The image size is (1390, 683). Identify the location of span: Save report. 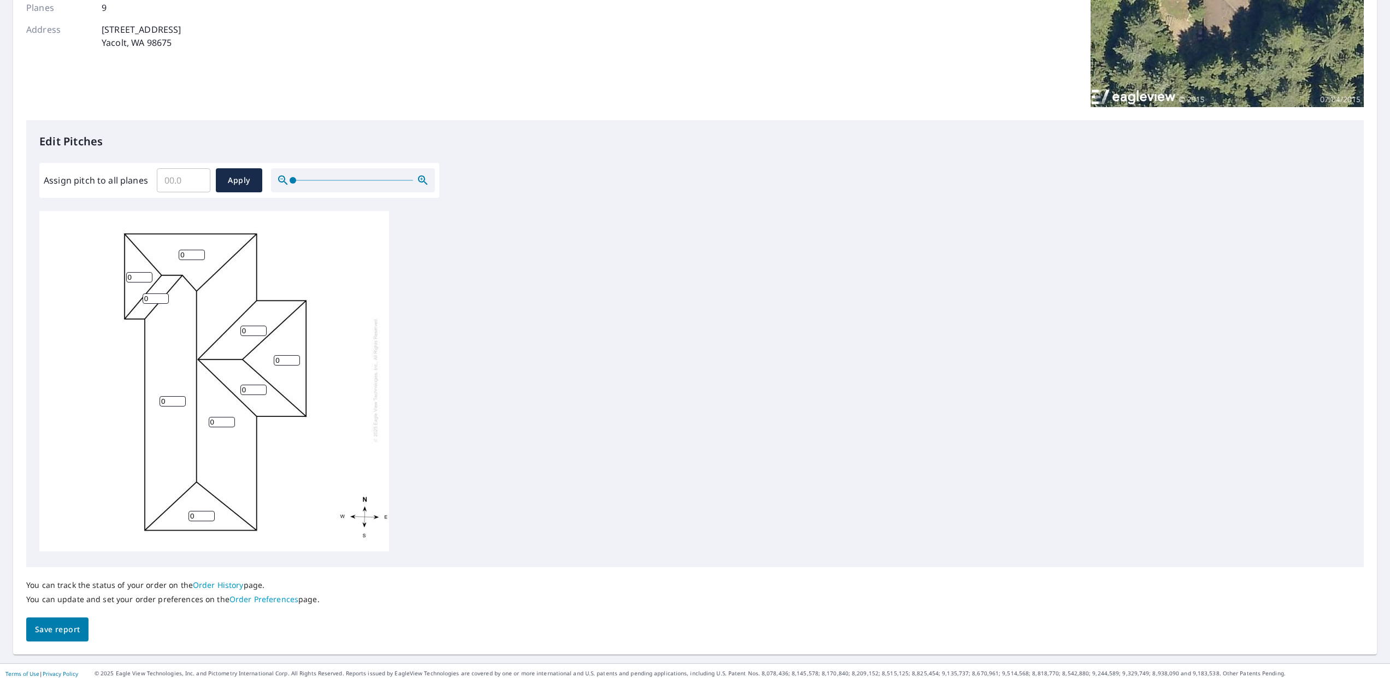
(57, 630).